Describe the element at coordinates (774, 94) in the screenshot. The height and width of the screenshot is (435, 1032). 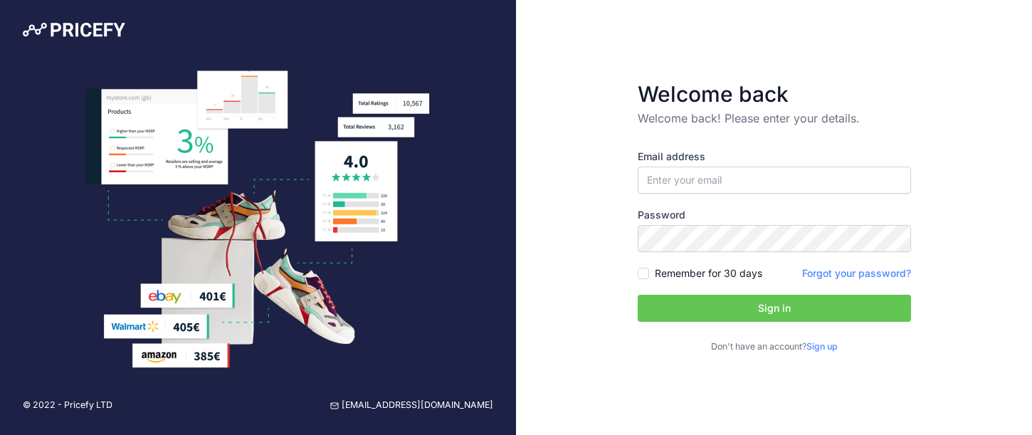
I see `h3: Welcome back` at that location.